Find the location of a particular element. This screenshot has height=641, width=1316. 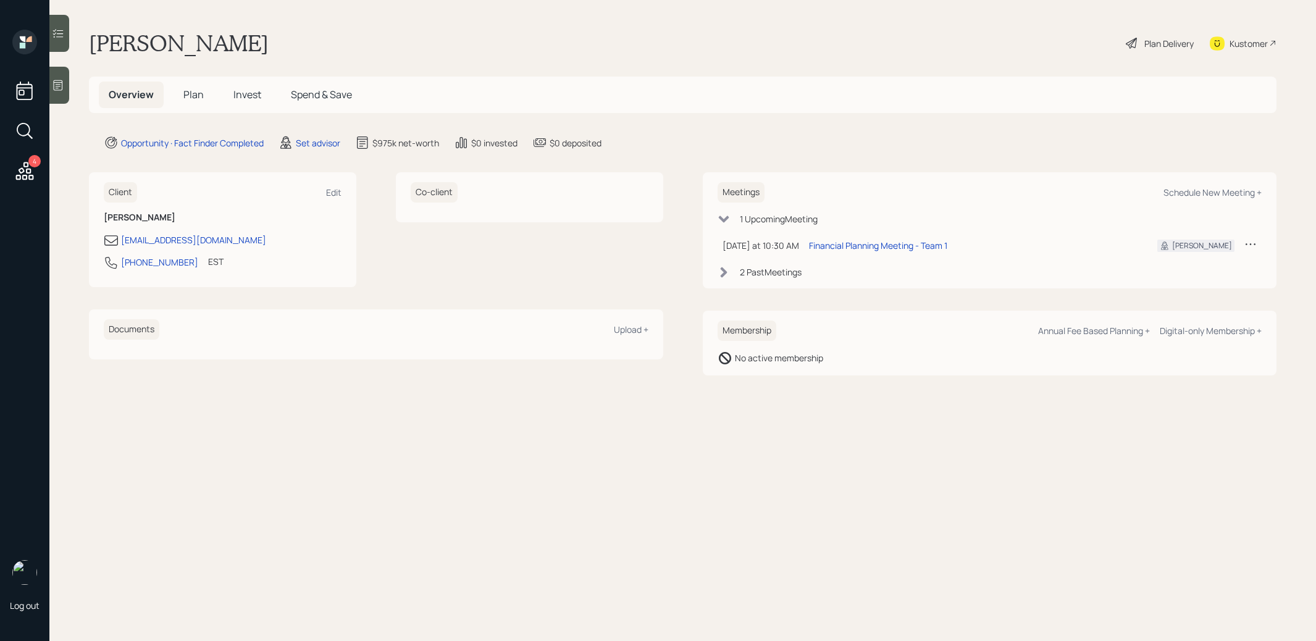

div: 4 is located at coordinates (35, 161).